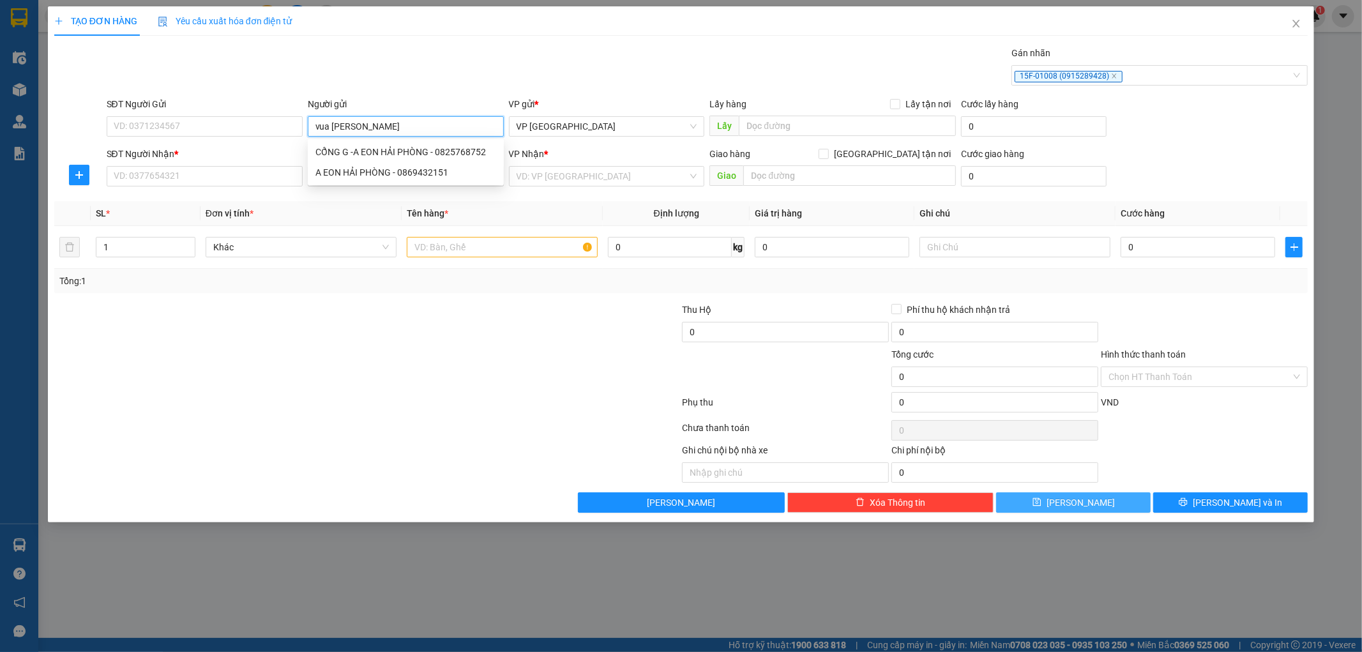  I want to click on button: deleteXóa Thông tin, so click(890, 502).